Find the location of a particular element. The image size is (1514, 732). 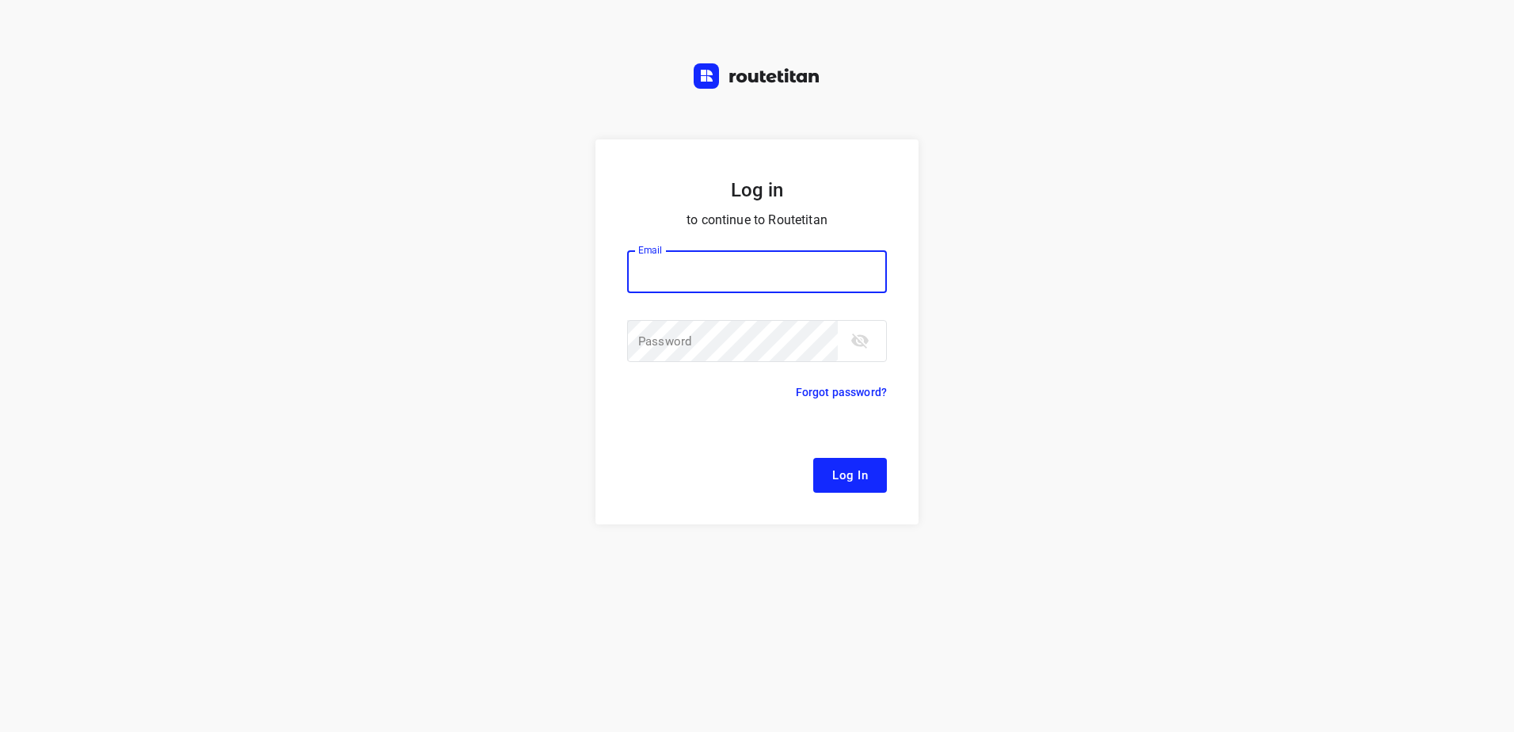

button: toggle password visibility is located at coordinates (860, 340).